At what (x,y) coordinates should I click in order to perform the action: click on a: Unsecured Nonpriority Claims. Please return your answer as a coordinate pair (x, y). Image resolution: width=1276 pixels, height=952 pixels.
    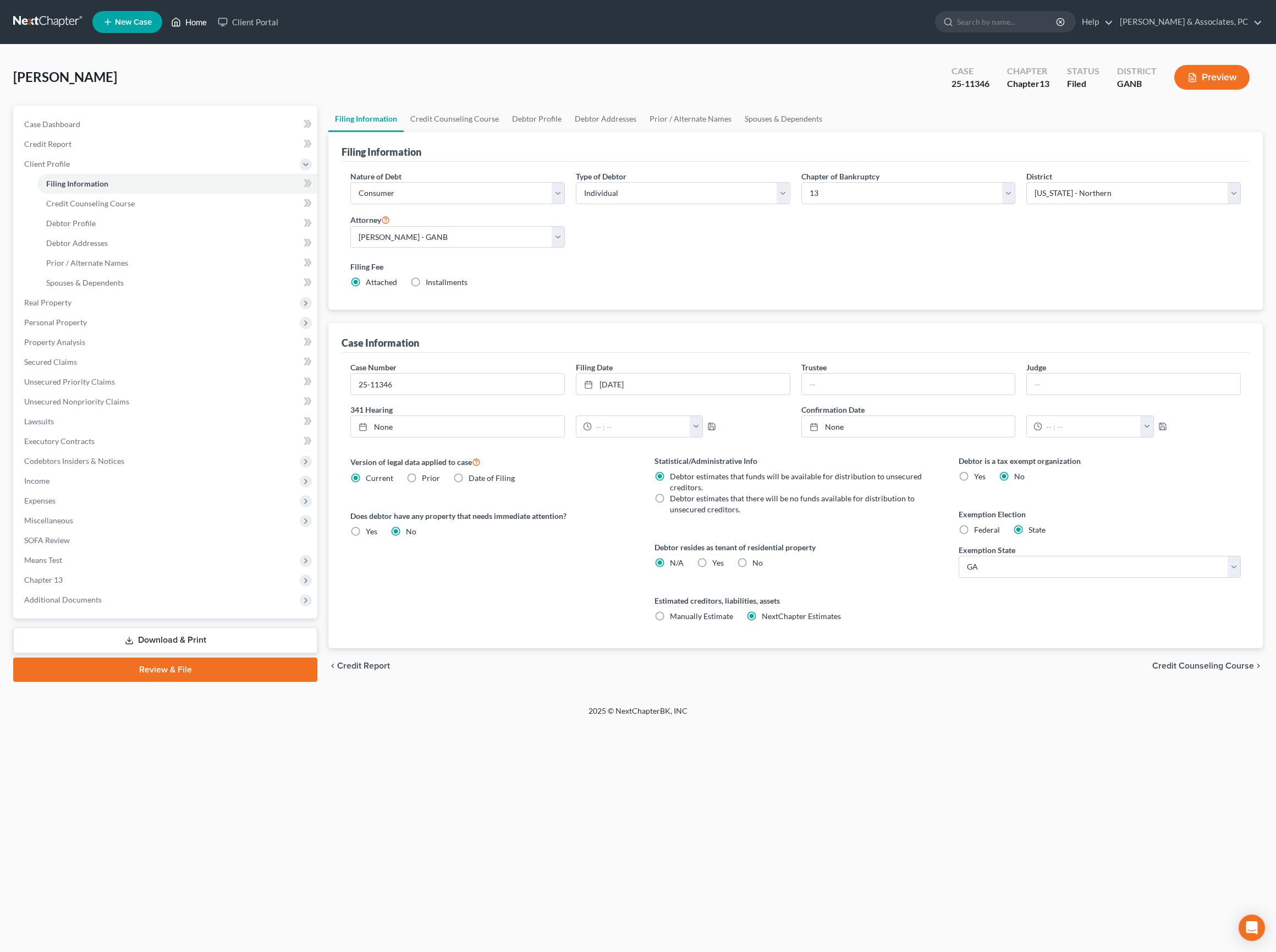
    Looking at the image, I should click on (166, 401).